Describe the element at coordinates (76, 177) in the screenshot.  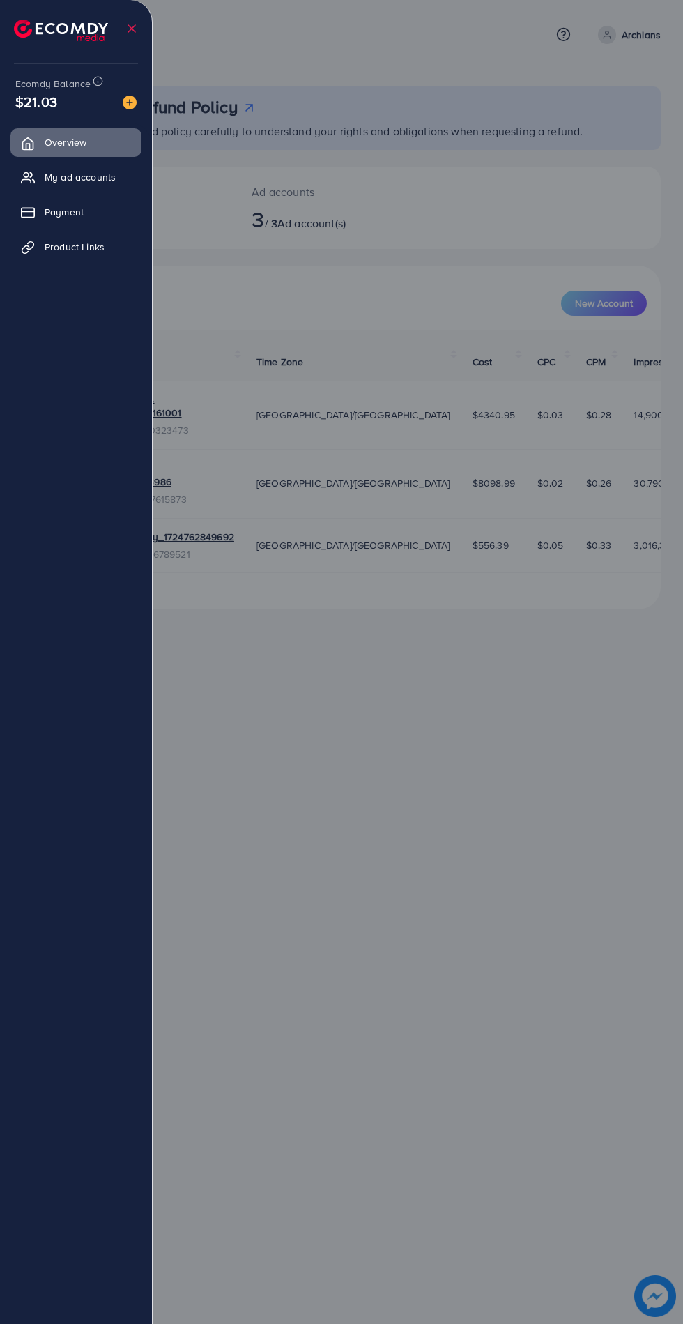
I see `a: My ad accounts` at that location.